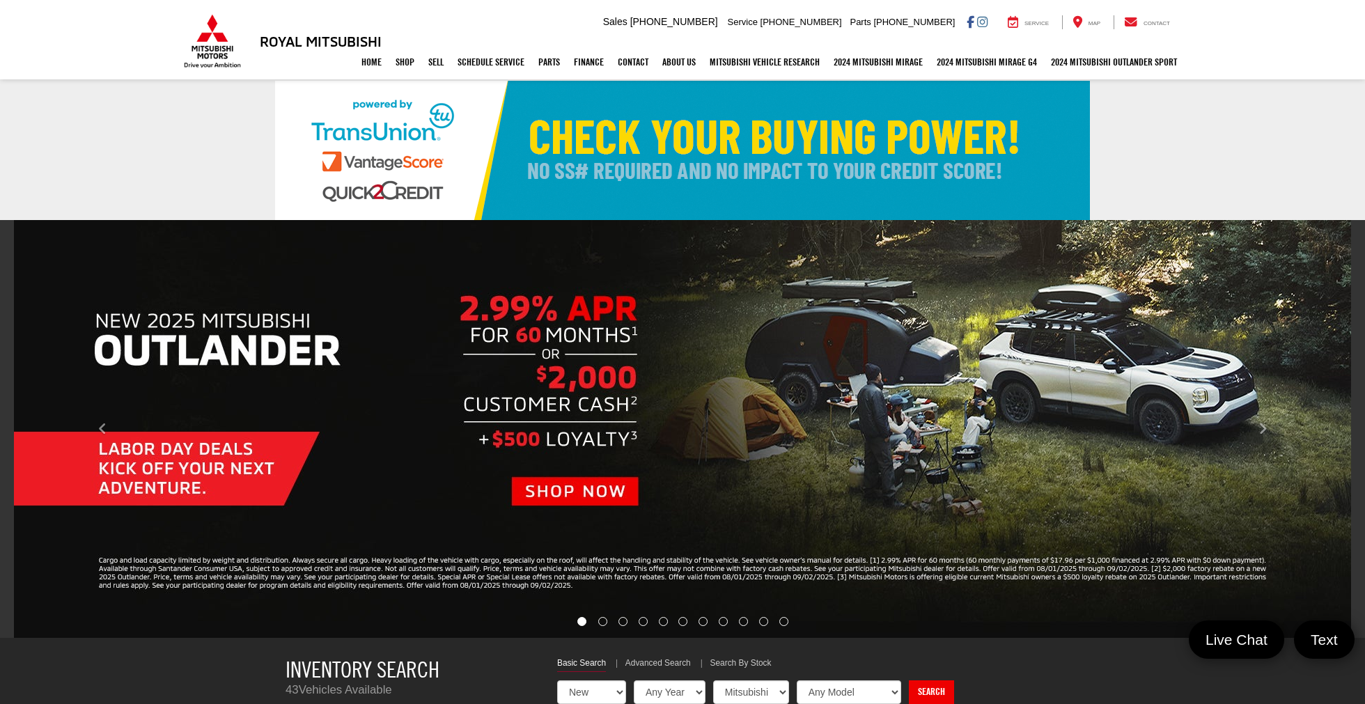 This screenshot has height=704, width=1365. I want to click on select: Choose Make from the dropdown, so click(751, 692).